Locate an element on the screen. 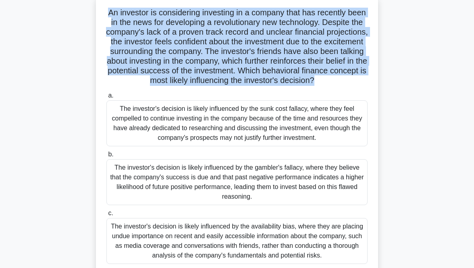 The image size is (474, 268). span: b. is located at coordinates (110, 154).